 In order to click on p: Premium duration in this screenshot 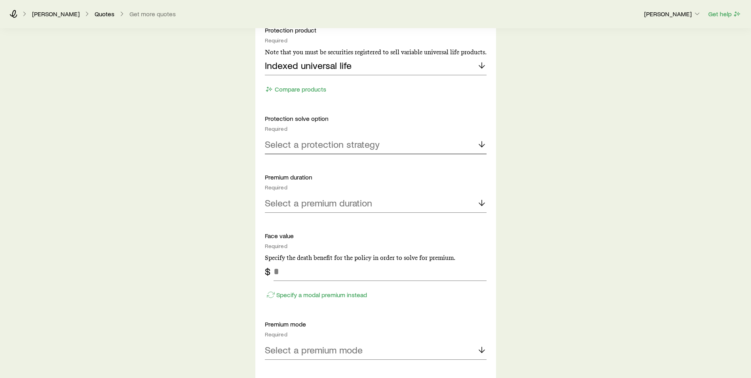, I will do `click(376, 177)`.